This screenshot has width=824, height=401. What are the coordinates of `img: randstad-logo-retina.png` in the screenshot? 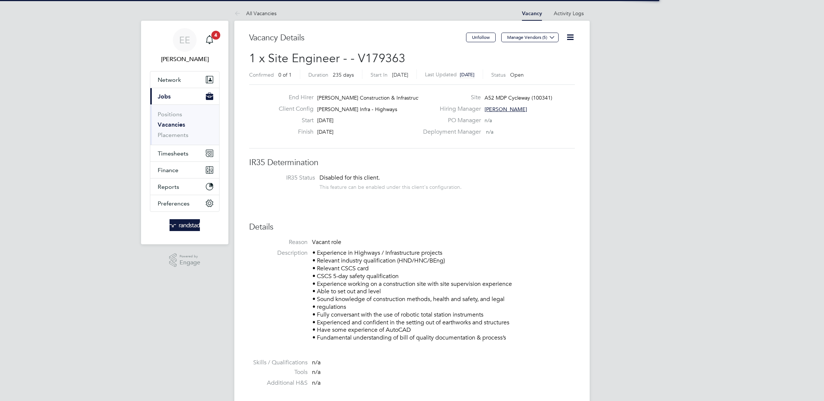 It's located at (185, 225).